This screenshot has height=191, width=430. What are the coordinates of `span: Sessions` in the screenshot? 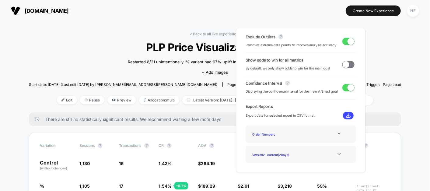 It's located at (87, 145).